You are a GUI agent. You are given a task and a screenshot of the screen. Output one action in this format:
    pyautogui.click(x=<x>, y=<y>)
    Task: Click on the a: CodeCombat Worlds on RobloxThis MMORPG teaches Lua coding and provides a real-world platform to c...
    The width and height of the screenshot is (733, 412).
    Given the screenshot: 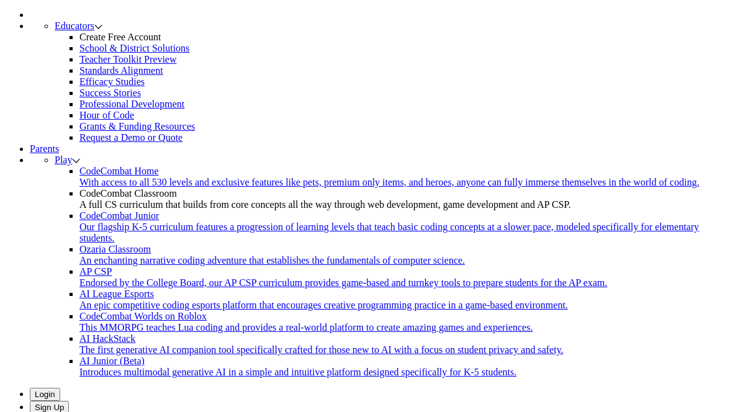 What is the action you would take?
    pyautogui.click(x=403, y=322)
    